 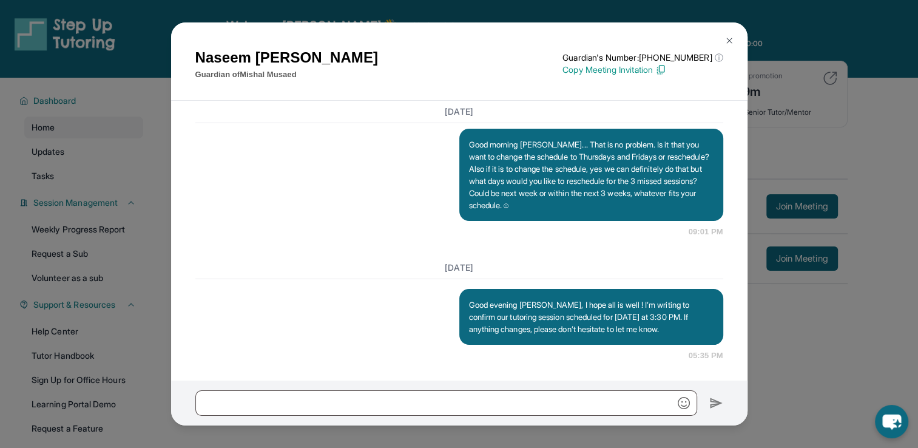 I want to click on img: Copy Icon, so click(x=661, y=70).